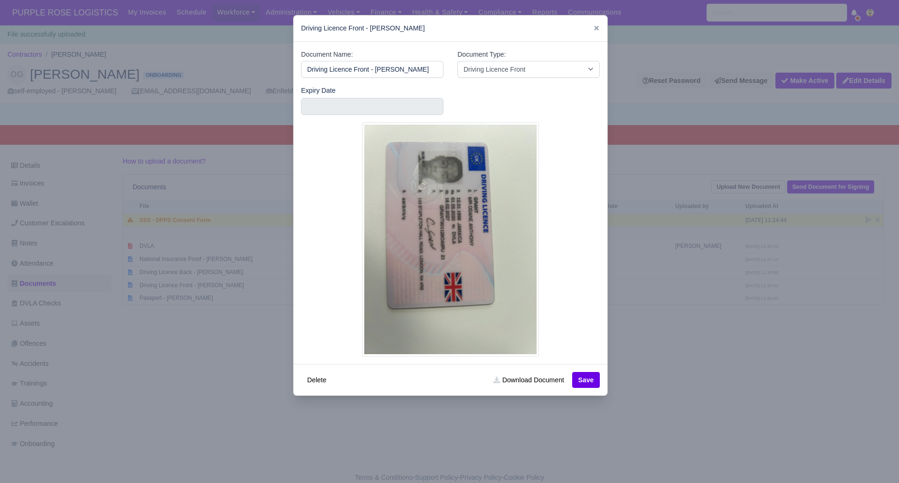 This screenshot has height=483, width=899. Describe the element at coordinates (481, 54) in the screenshot. I see `label: Document Type:` at that location.